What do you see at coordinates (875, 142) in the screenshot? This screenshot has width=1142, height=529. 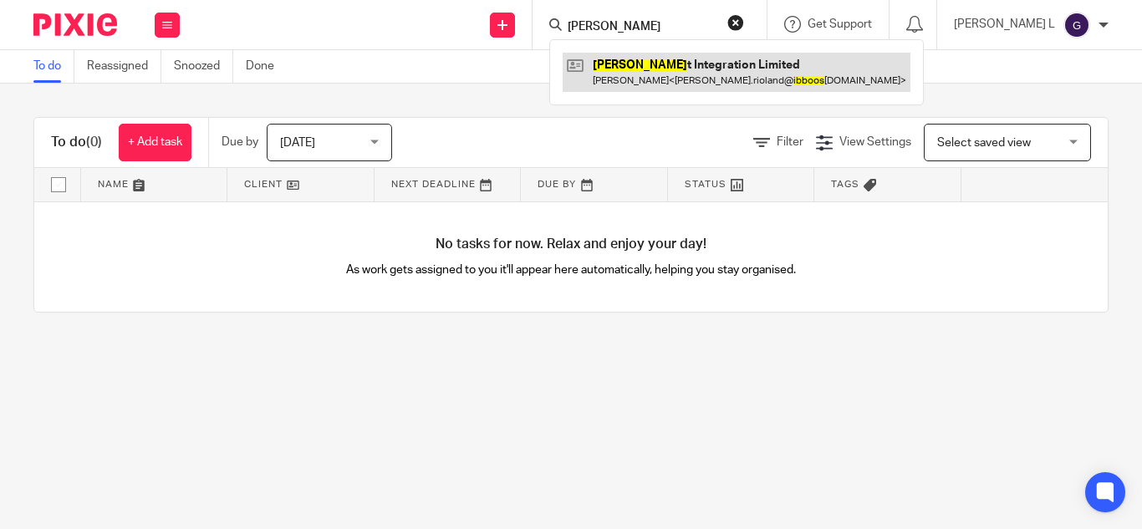 I see `span: View Settings` at bounding box center [875, 142].